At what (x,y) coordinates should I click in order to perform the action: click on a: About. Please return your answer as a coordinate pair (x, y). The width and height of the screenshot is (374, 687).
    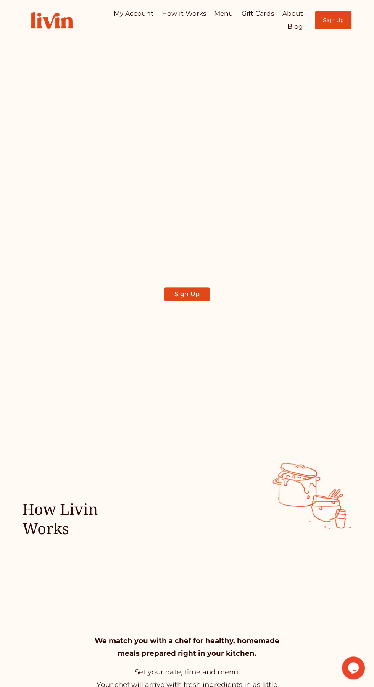
    Looking at the image, I should click on (293, 13).